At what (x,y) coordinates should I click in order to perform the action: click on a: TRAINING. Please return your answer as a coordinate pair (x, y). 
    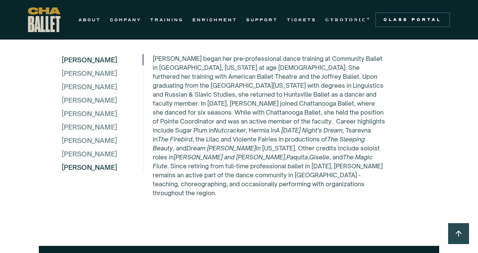
    Looking at the image, I should click on (167, 20).